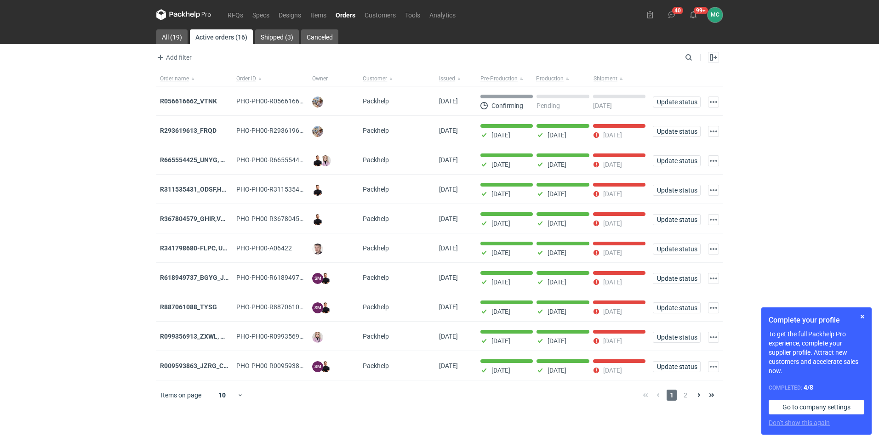  What do you see at coordinates (312, 278) in the screenshot?
I see `span: PHO-PH00-R618949737_BGYG_JJWU_AOVG_WTNK` at bounding box center [312, 278].